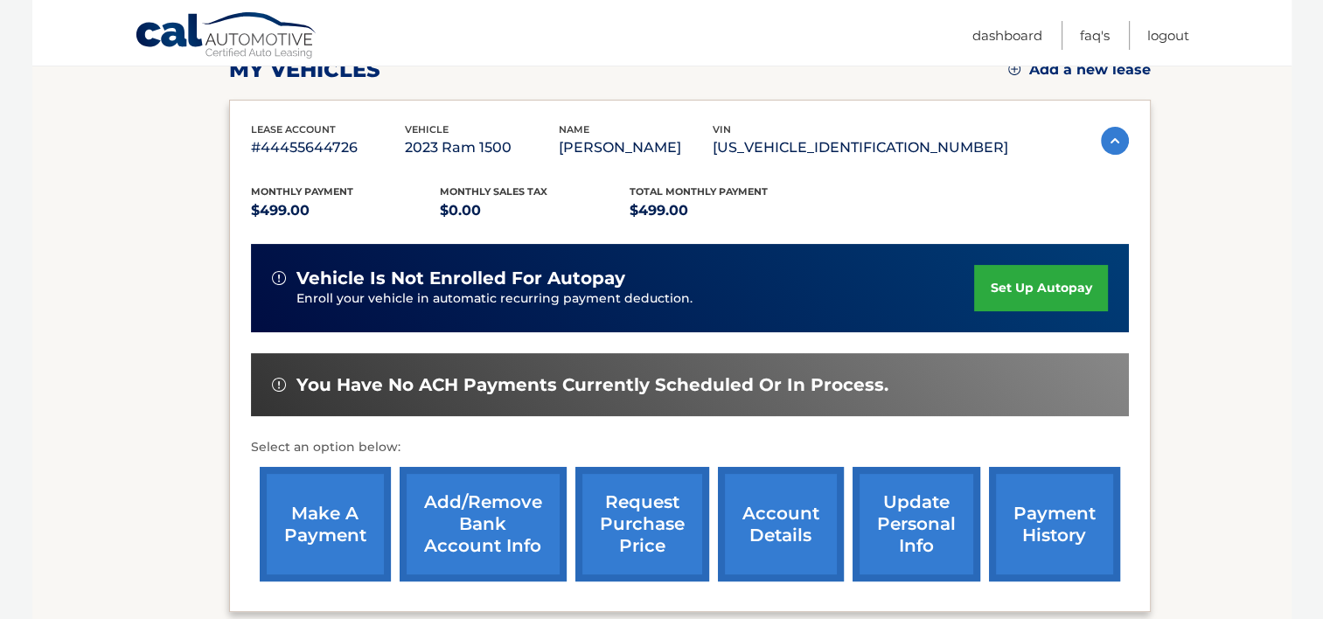 The image size is (1323, 619). I want to click on span: Total Monthly Payment, so click(698, 191).